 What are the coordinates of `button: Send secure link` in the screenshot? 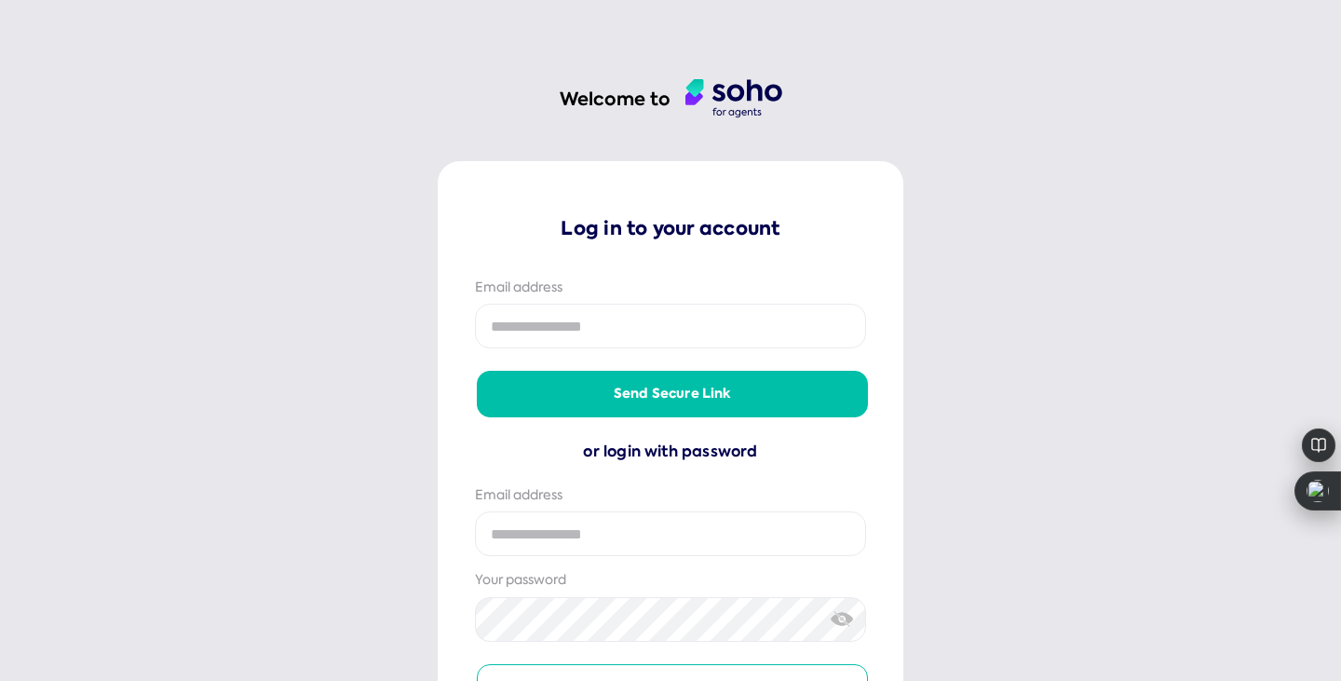 It's located at (672, 394).